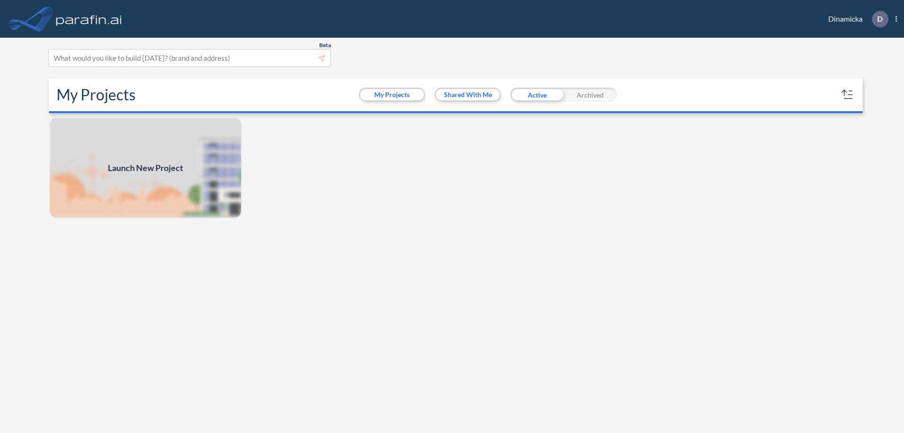 Image resolution: width=904 pixels, height=433 pixels. I want to click on div: Dinamicka, so click(855, 19).